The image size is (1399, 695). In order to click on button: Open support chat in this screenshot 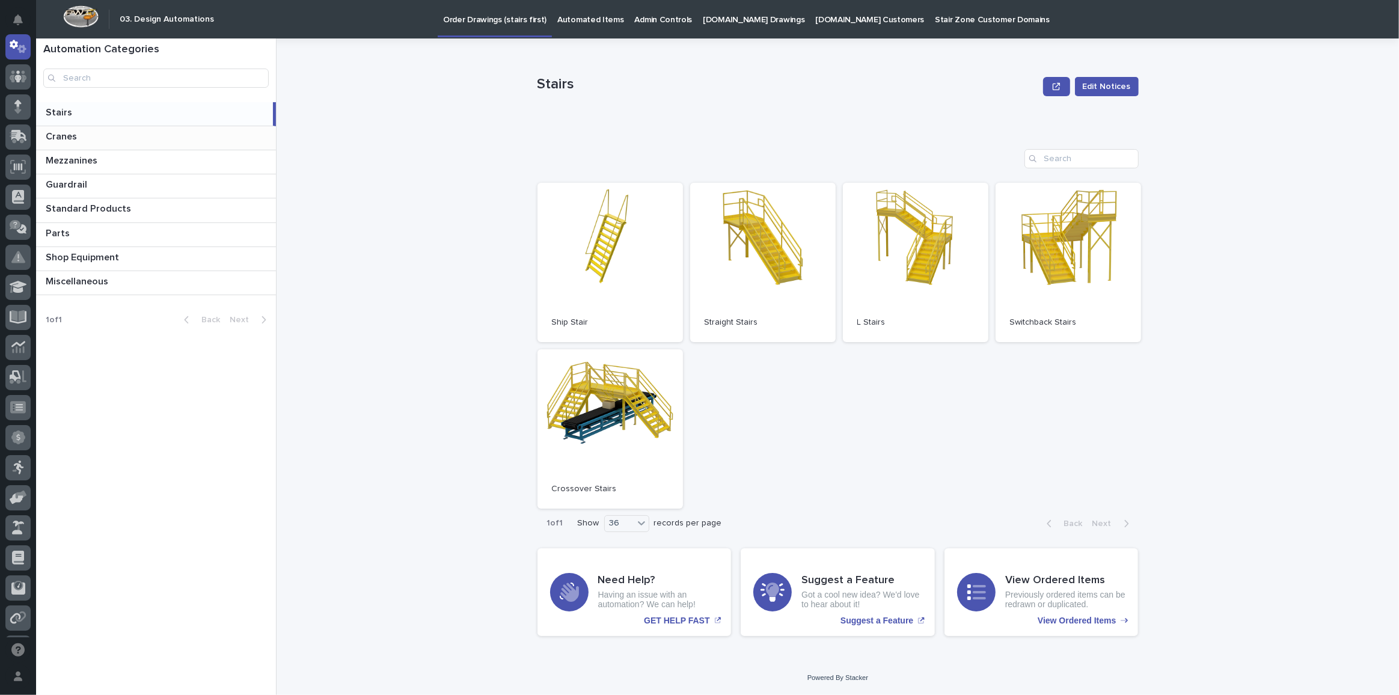, I will do `click(18, 650)`.